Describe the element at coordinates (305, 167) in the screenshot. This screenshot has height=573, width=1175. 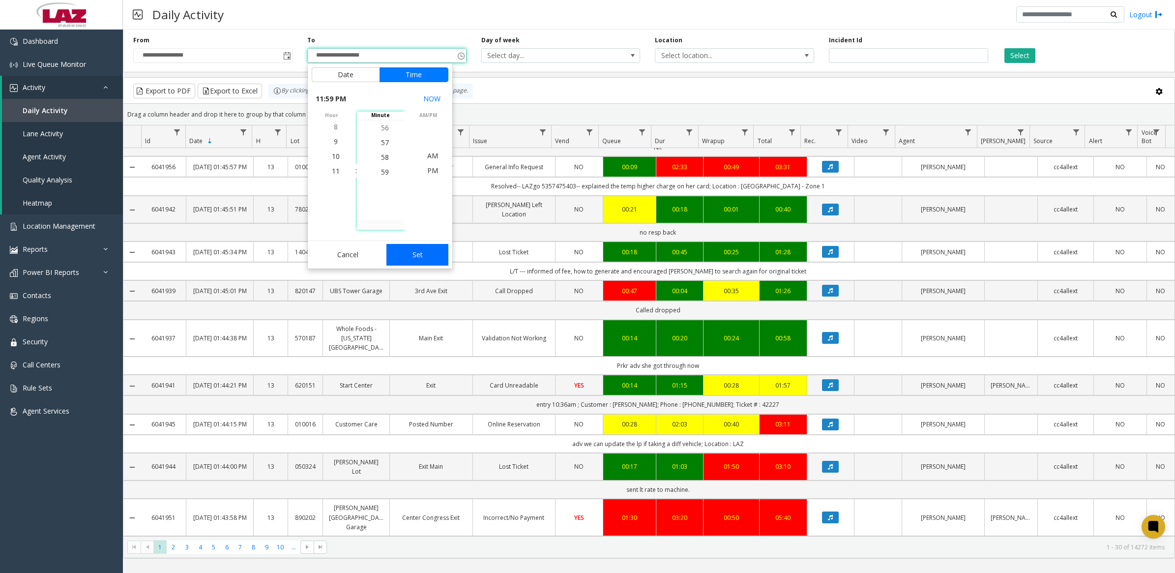
I see `a: 010052` at that location.